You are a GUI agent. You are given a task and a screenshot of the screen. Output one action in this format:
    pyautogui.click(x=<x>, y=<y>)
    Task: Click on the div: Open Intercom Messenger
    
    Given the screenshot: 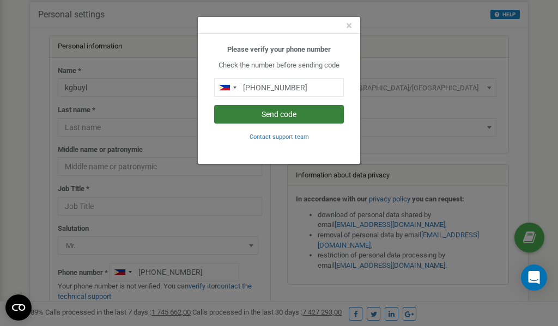 What is the action you would take?
    pyautogui.click(x=534, y=278)
    